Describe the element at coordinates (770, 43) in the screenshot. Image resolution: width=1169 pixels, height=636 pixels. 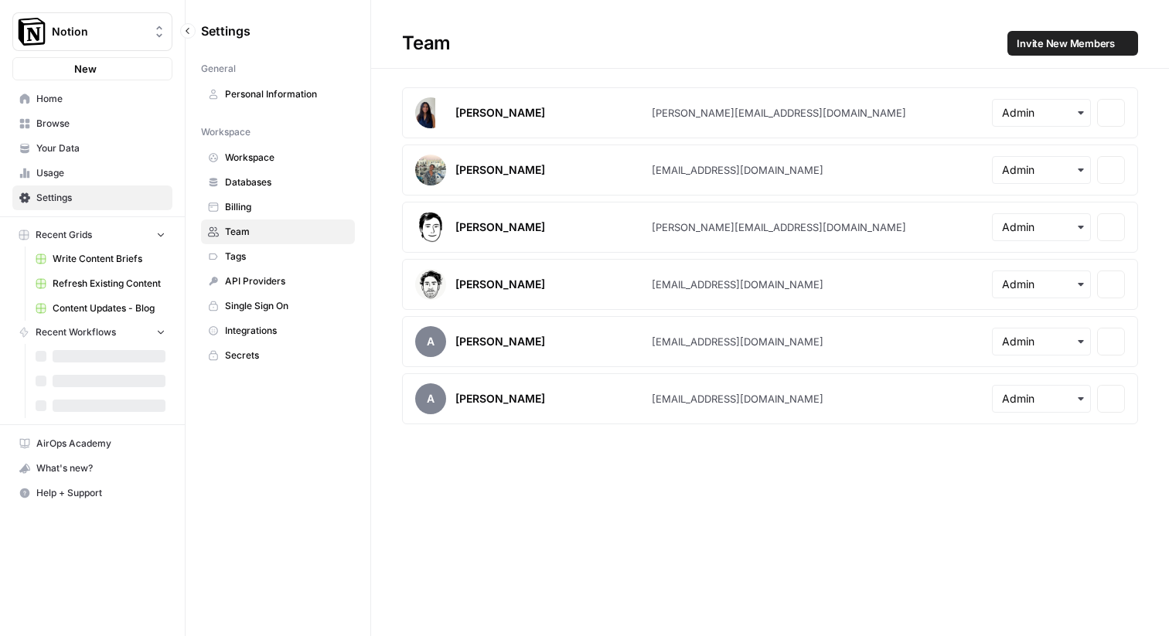
I see `div: Team` at that location.